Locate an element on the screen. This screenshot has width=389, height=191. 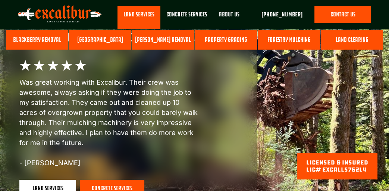
div: About Us is located at coordinates (229, 15).